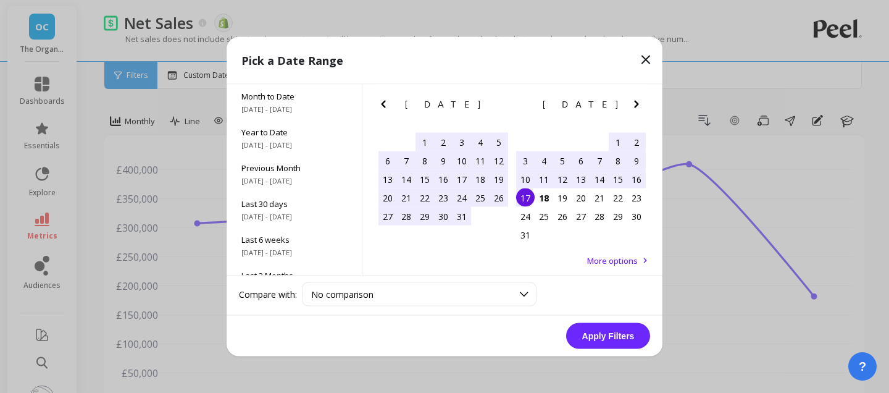 The width and height of the screenshot is (889, 393). Describe the element at coordinates (563, 198) in the screenshot. I see `div: Choose Tuesday, August 19th, 2025` at that location.